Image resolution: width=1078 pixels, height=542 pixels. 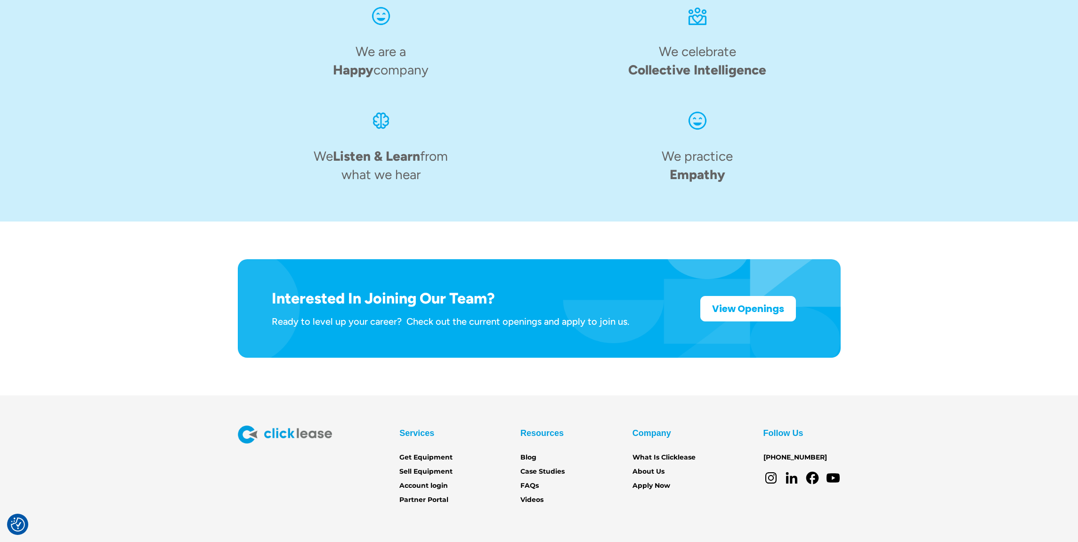 I want to click on a: Videos, so click(x=532, y=500).